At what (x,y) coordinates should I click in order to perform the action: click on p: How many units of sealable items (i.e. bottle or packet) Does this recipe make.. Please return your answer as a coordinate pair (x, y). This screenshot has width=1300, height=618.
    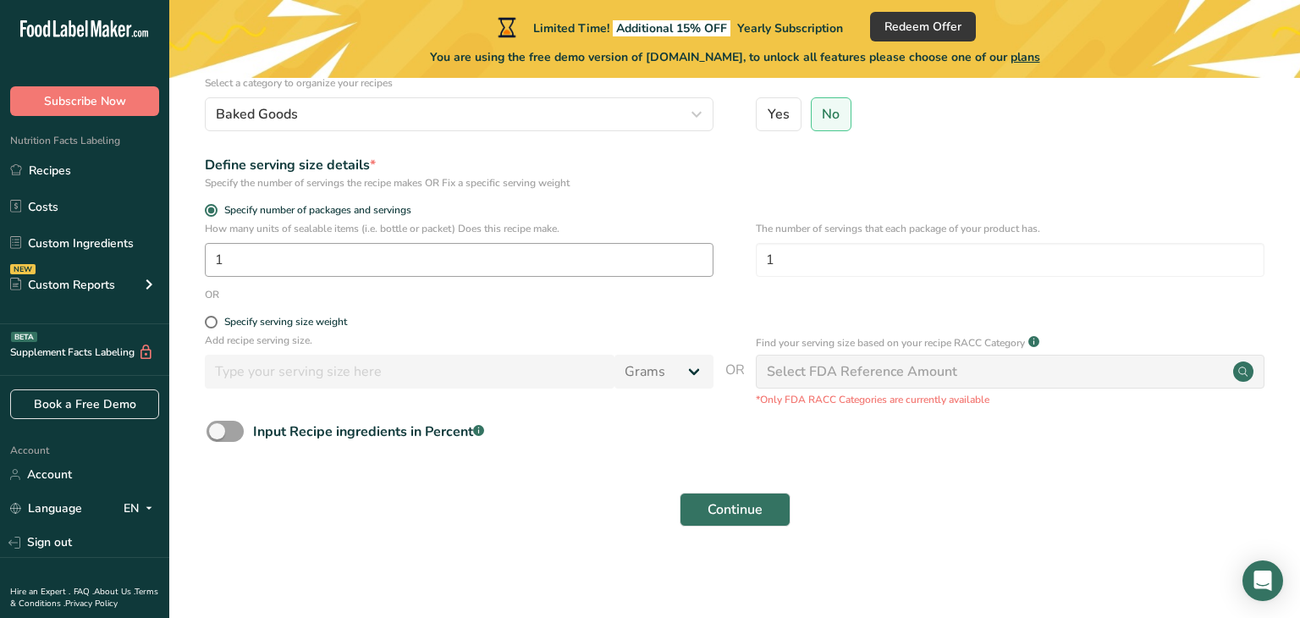
    Looking at the image, I should click on (459, 228).